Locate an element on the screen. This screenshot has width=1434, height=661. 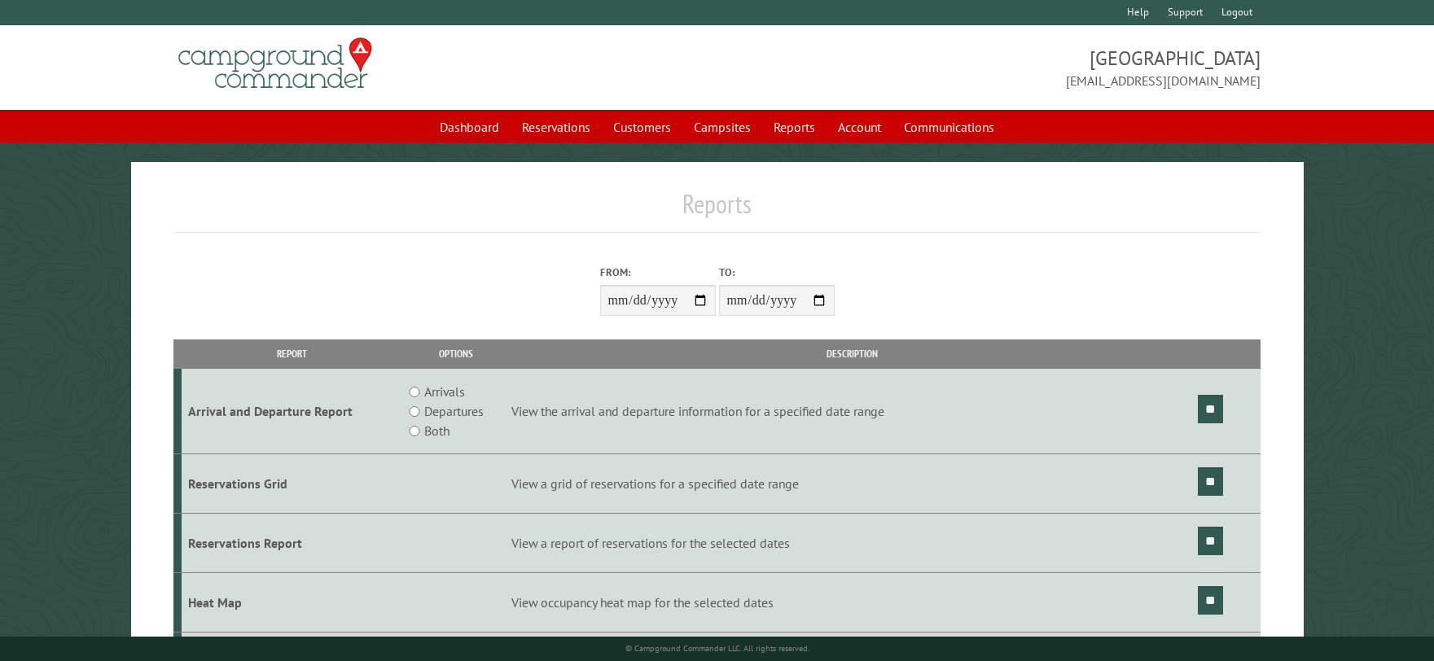
small: © Campground Commander LLC. All rights reserved. is located at coordinates (718, 648).